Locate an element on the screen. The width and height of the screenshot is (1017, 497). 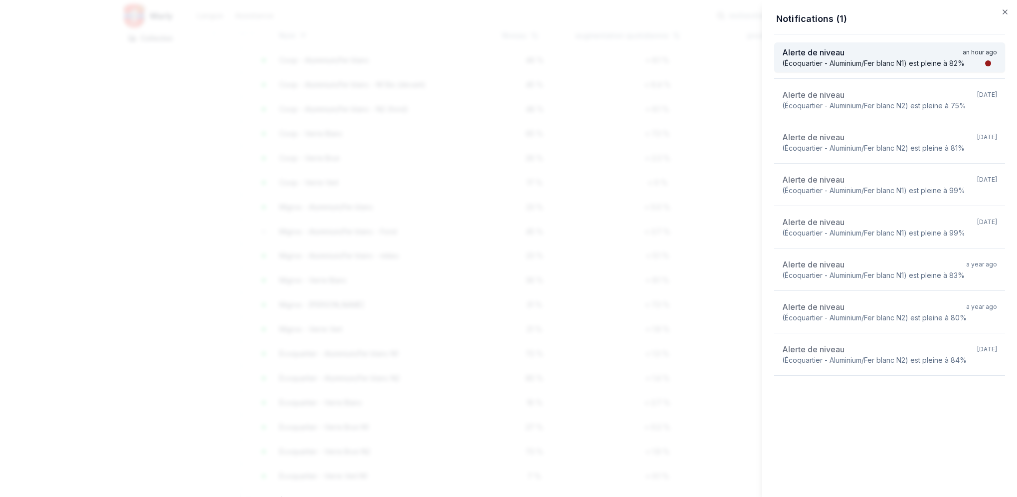
h2: Notifications (1) is located at coordinates (896, 19).